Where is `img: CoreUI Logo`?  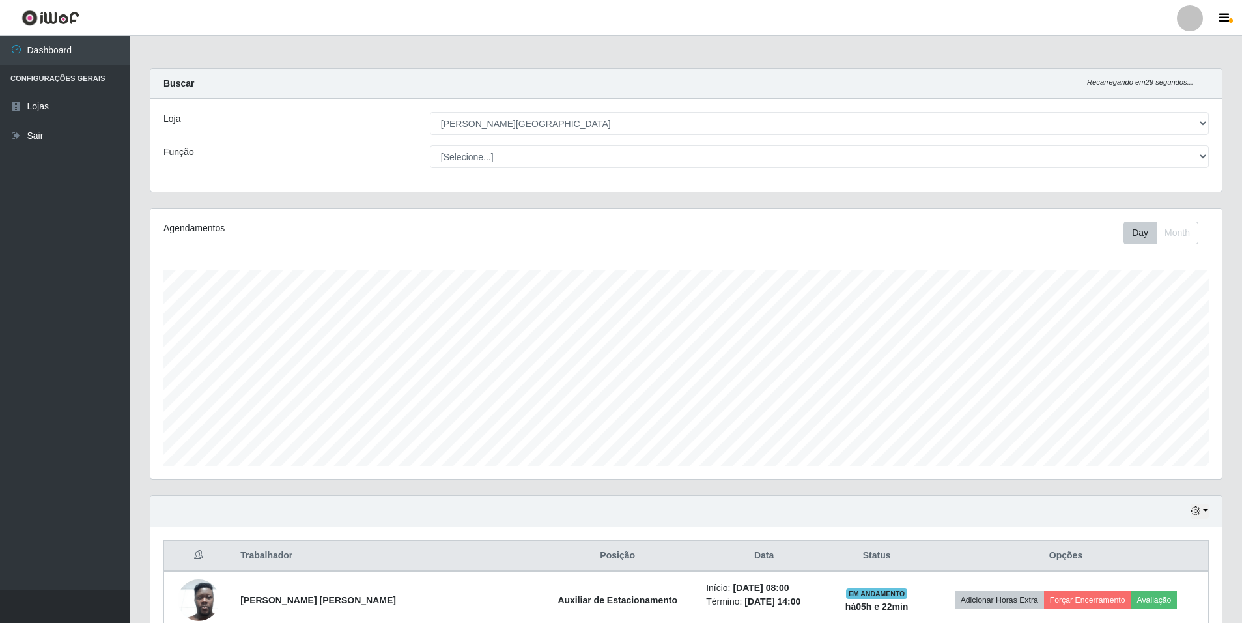
img: CoreUI Logo is located at coordinates (50, 18).